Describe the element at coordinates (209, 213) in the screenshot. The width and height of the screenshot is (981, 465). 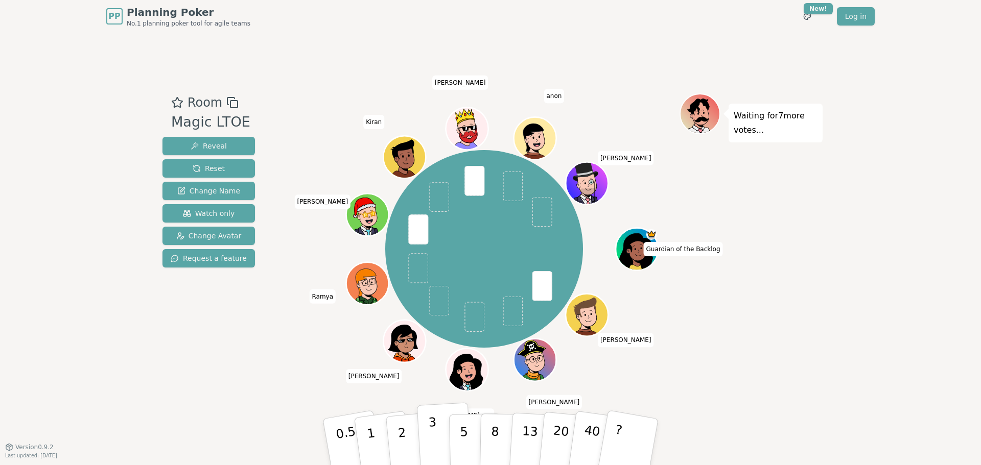
I see `span: Watch only` at that location.